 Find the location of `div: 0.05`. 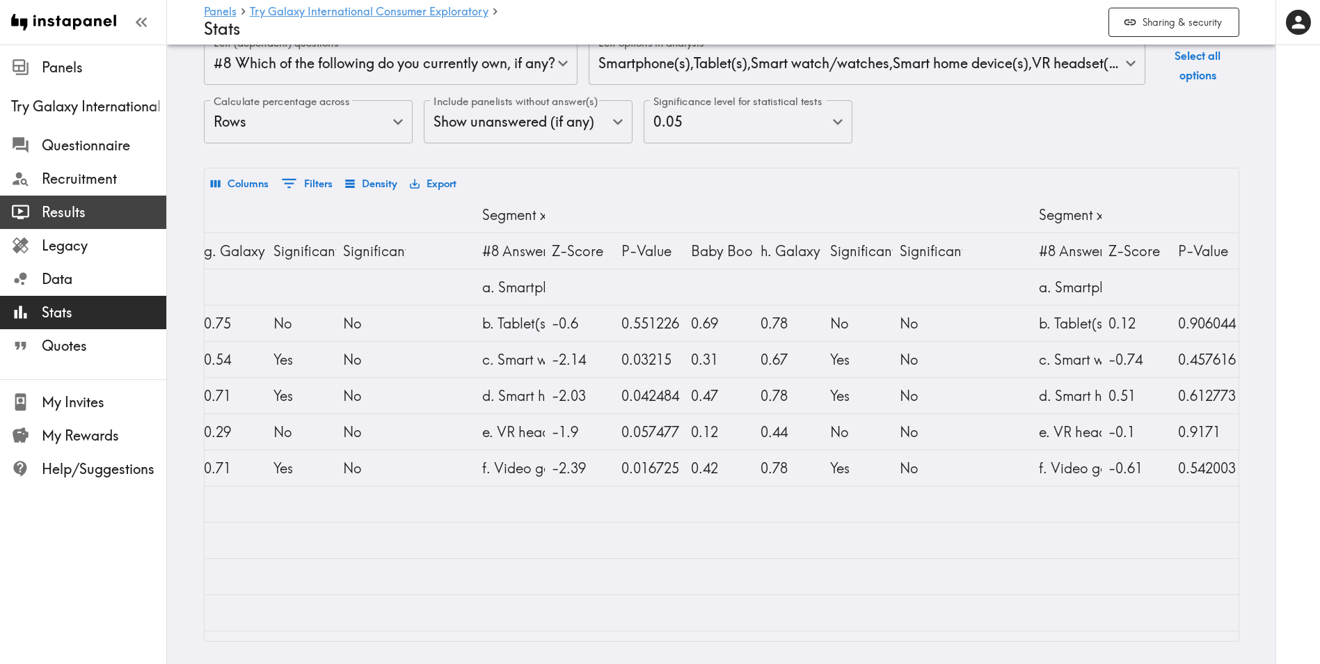

div: 0.05 is located at coordinates (748, 122).